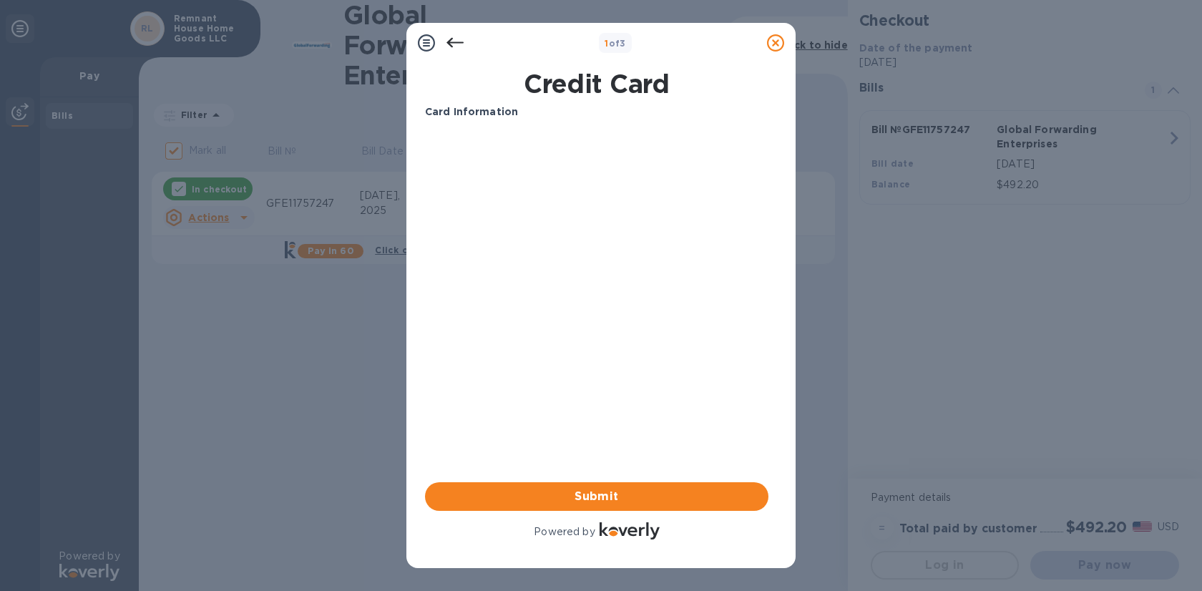 The height and width of the screenshot is (591, 1202). What do you see at coordinates (597, 496) in the screenshot?
I see `span: Submit` at bounding box center [597, 496].